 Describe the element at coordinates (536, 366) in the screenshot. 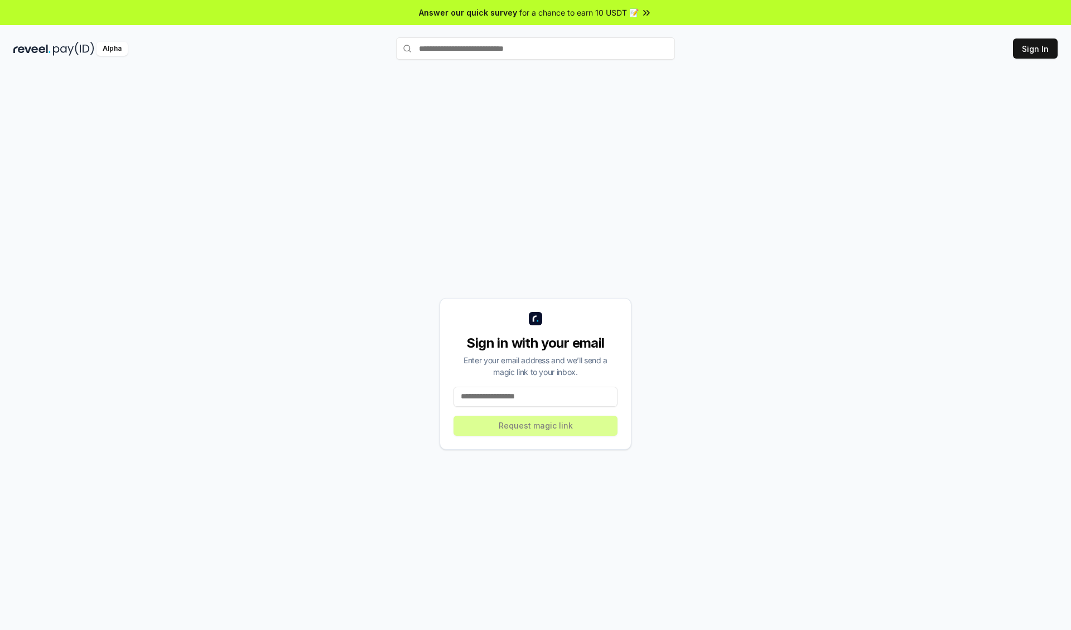

I see `div: Enter your email address and we’ll send a magic link to your inbox.` at that location.